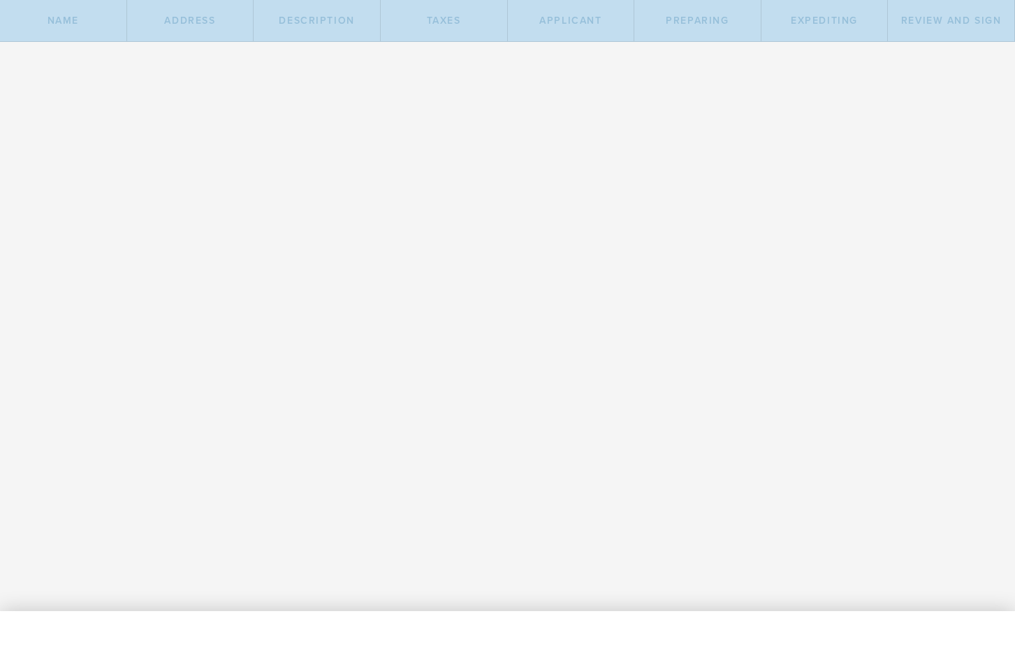 The height and width of the screenshot is (653, 1015). What do you see at coordinates (63, 20) in the screenshot?
I see `span: Name` at bounding box center [63, 20].